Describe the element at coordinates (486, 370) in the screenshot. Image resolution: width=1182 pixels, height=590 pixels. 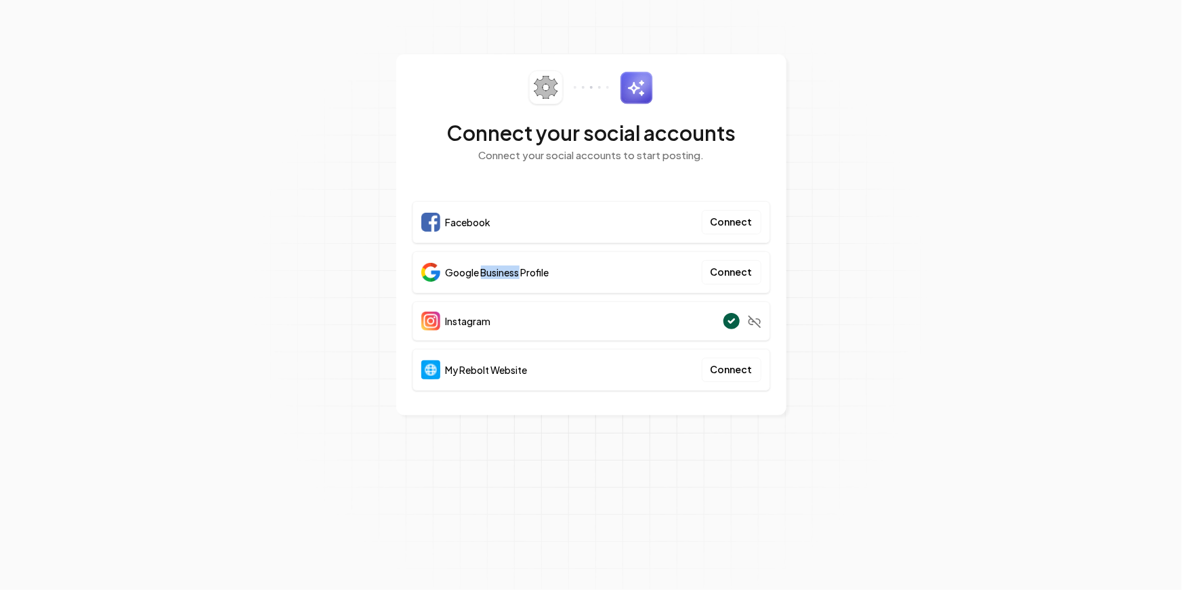
I see `span: My Rebolt Website` at that location.